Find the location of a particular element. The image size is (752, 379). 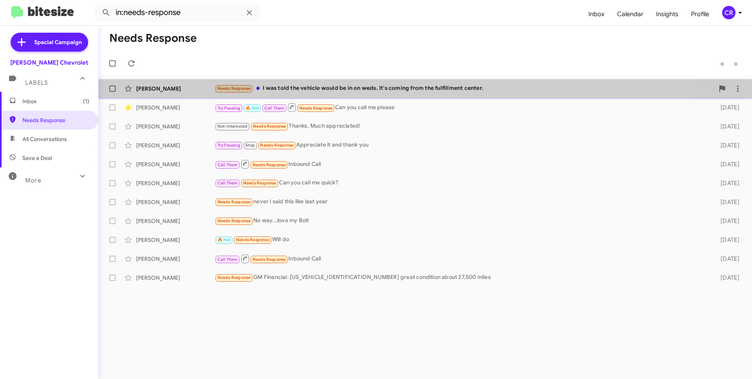

span: Calendar is located at coordinates (630, 14).